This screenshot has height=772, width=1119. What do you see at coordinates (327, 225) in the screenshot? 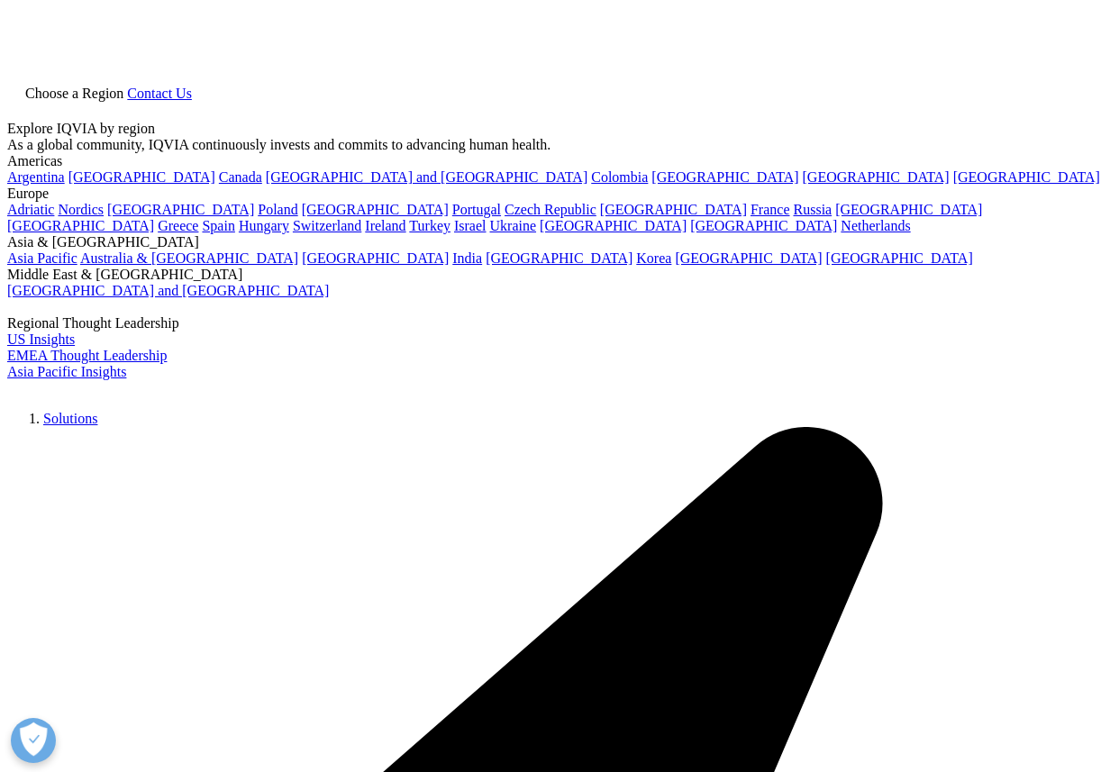
I see `a: Switzerland` at bounding box center [327, 225].